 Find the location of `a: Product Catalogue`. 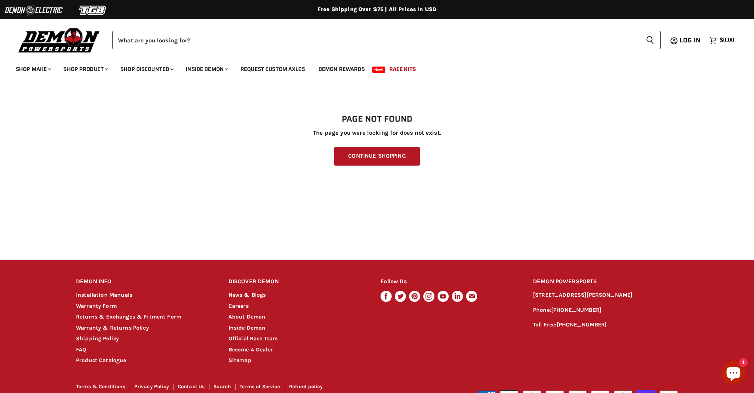

a: Product Catalogue is located at coordinates (101, 360).